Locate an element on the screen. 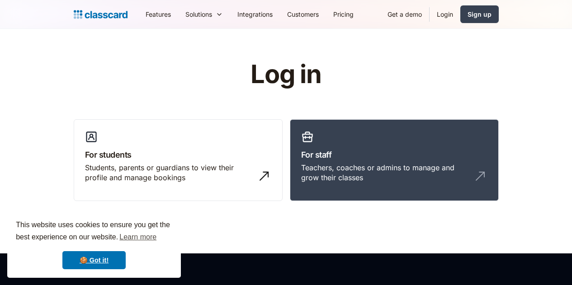 The image size is (572, 285). h3: For students is located at coordinates (178, 155).